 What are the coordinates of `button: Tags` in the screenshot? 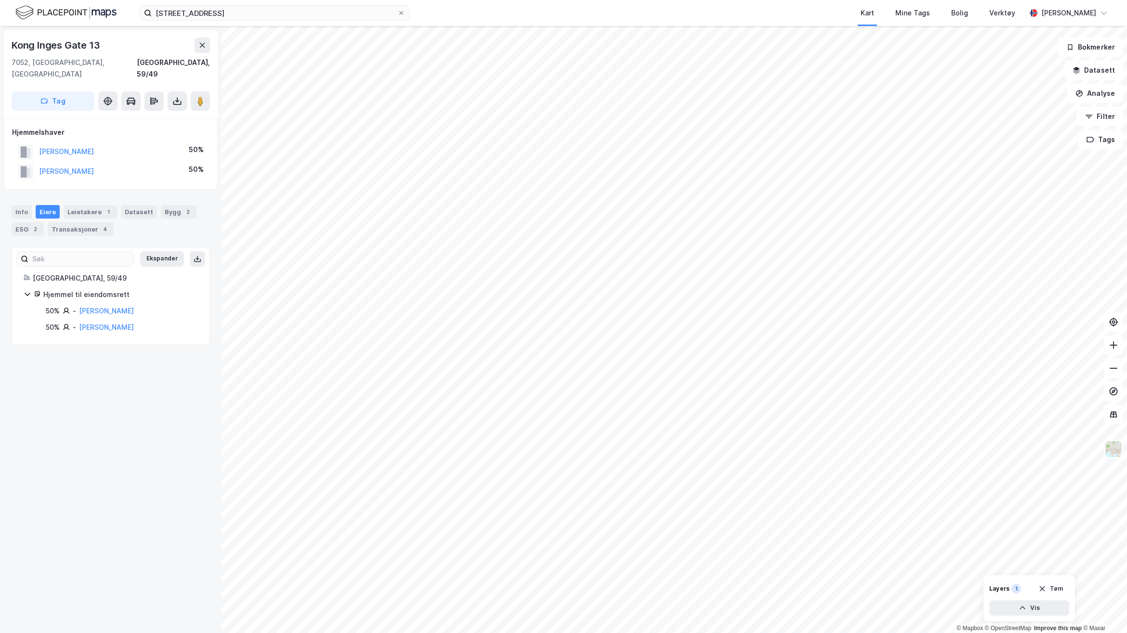 It's located at (1100, 140).